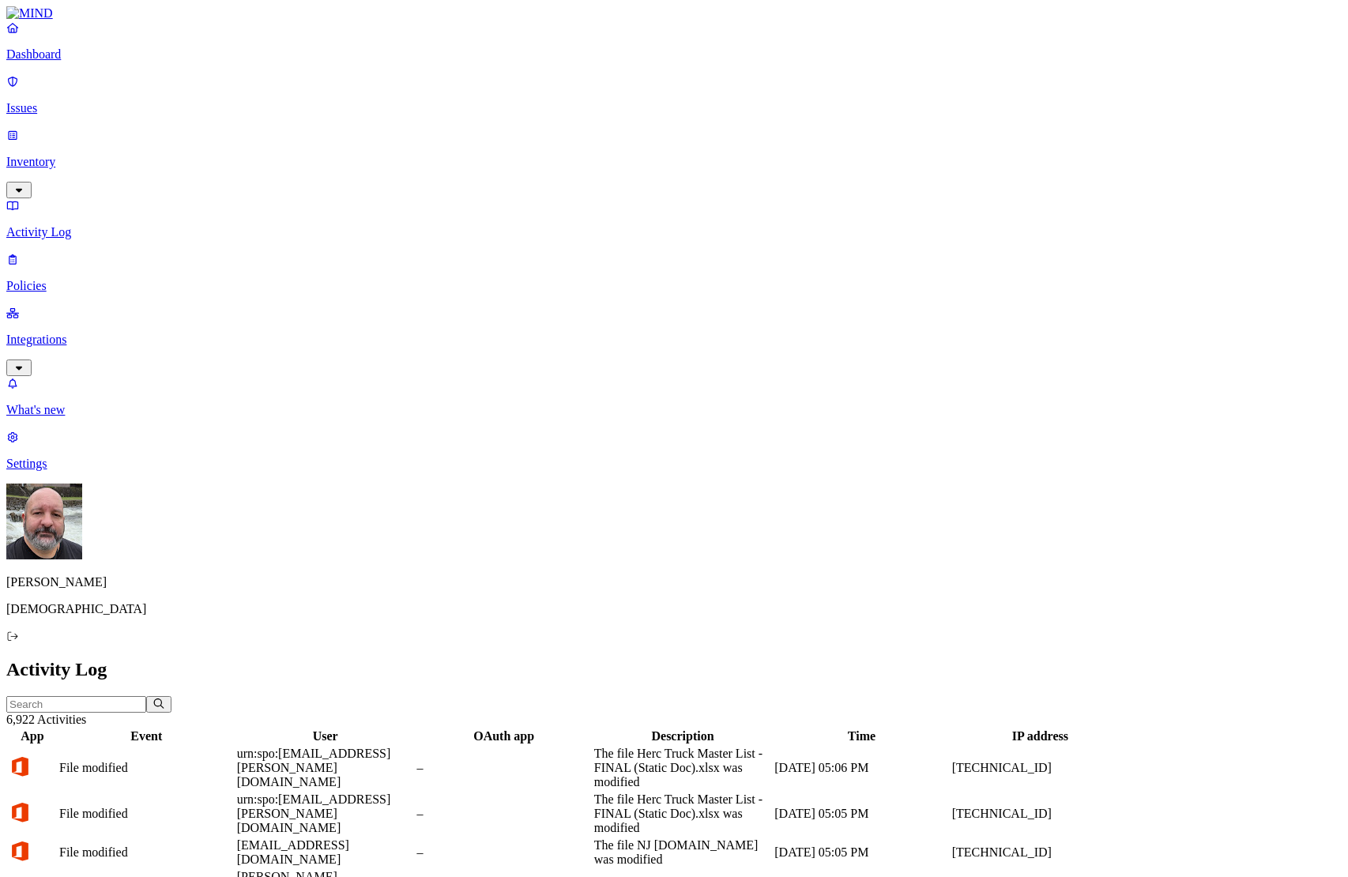 This screenshot has width=1348, height=877. Describe the element at coordinates (674, 340) in the screenshot. I see `p: Integrations` at that location.